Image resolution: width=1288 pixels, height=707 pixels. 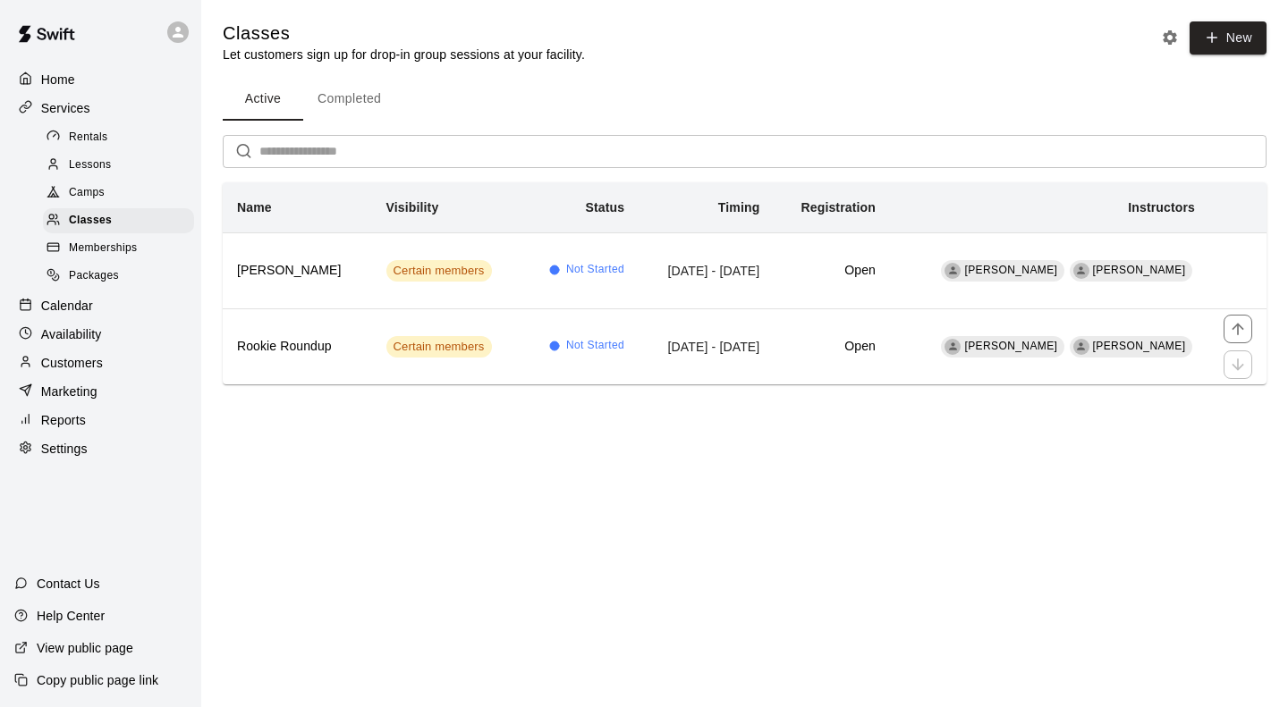 I want to click on a: Packages, so click(x=122, y=276).